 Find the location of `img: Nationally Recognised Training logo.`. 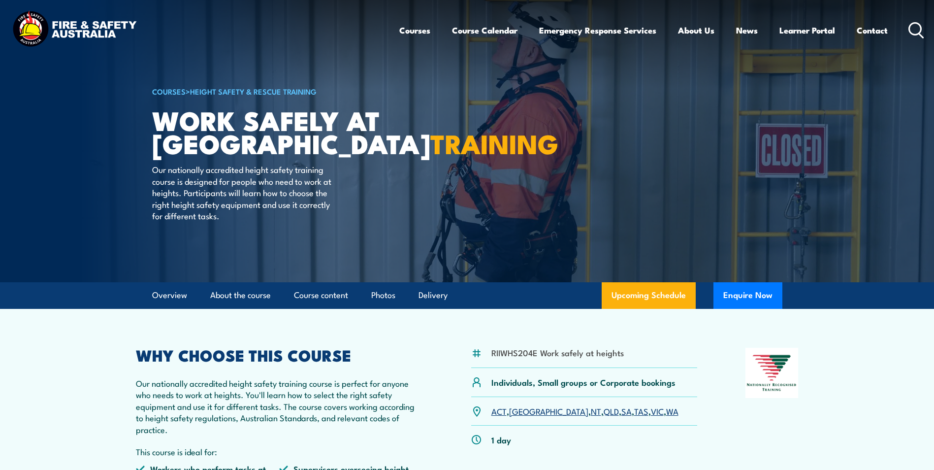

img: Nationally Recognised Training logo. is located at coordinates (772, 373).